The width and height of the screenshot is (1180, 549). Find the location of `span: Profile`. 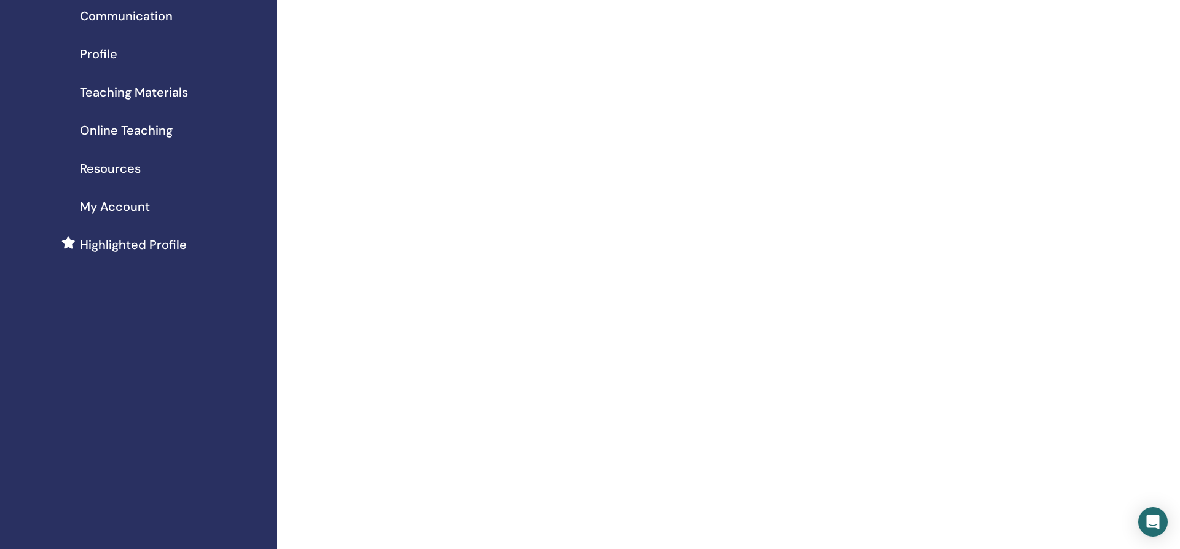

span: Profile is located at coordinates (98, 54).